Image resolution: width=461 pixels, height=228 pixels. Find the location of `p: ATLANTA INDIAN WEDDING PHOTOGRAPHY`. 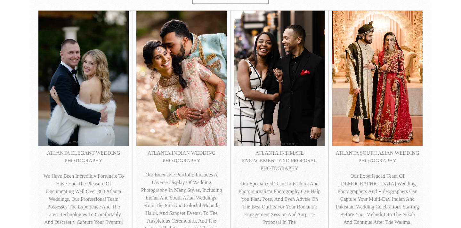

p: ATLANTA INDIAN WEDDING PHOTOGRAPHY is located at coordinates (182, 157).